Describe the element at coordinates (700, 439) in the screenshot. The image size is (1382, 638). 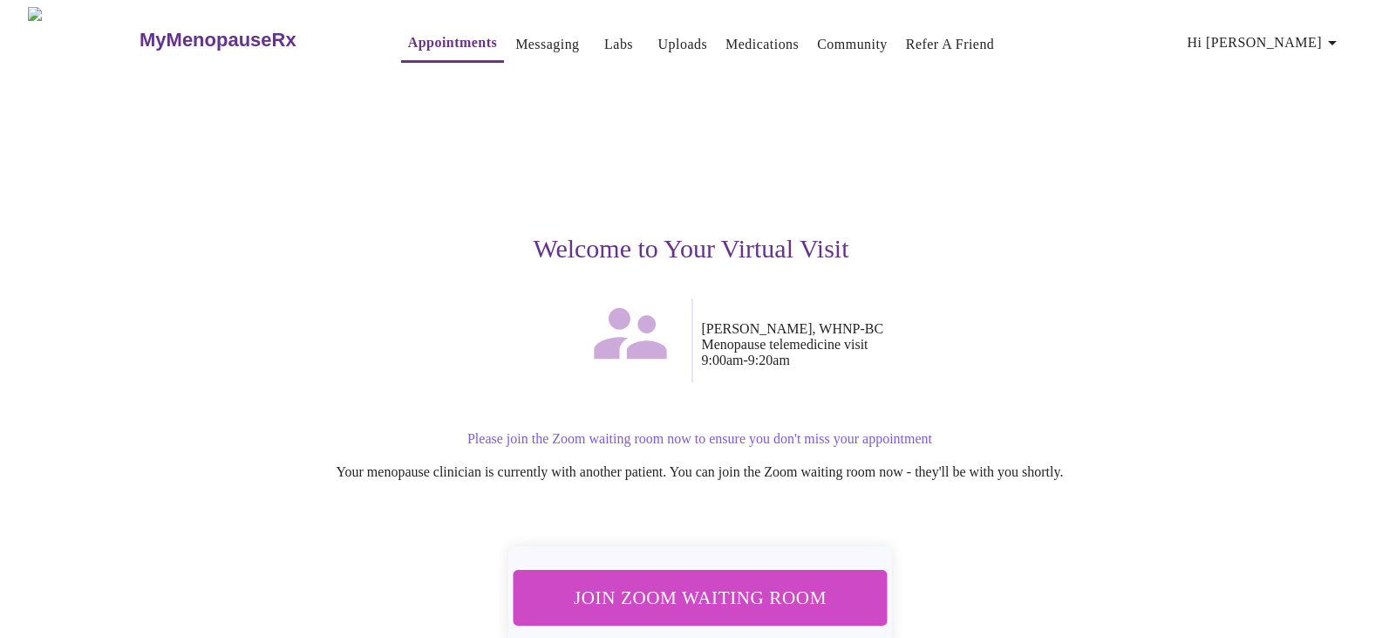
I see `p: Please join the Zoom waiting room now to ensure you don't miss your appointment` at that location.